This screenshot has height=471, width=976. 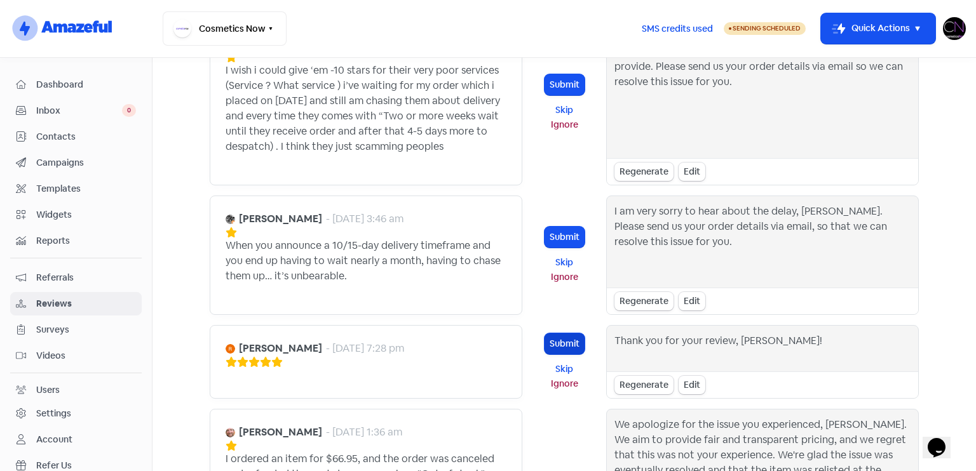 I want to click on a: Contacts, so click(x=76, y=137).